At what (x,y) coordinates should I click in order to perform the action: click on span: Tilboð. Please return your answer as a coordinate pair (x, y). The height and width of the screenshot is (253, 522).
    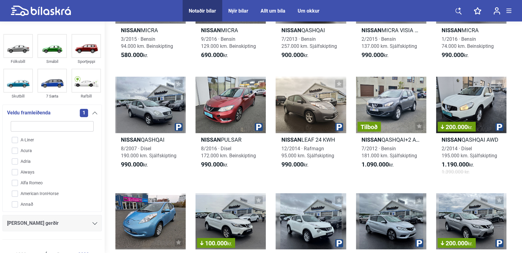
    Looking at the image, I should click on (369, 127).